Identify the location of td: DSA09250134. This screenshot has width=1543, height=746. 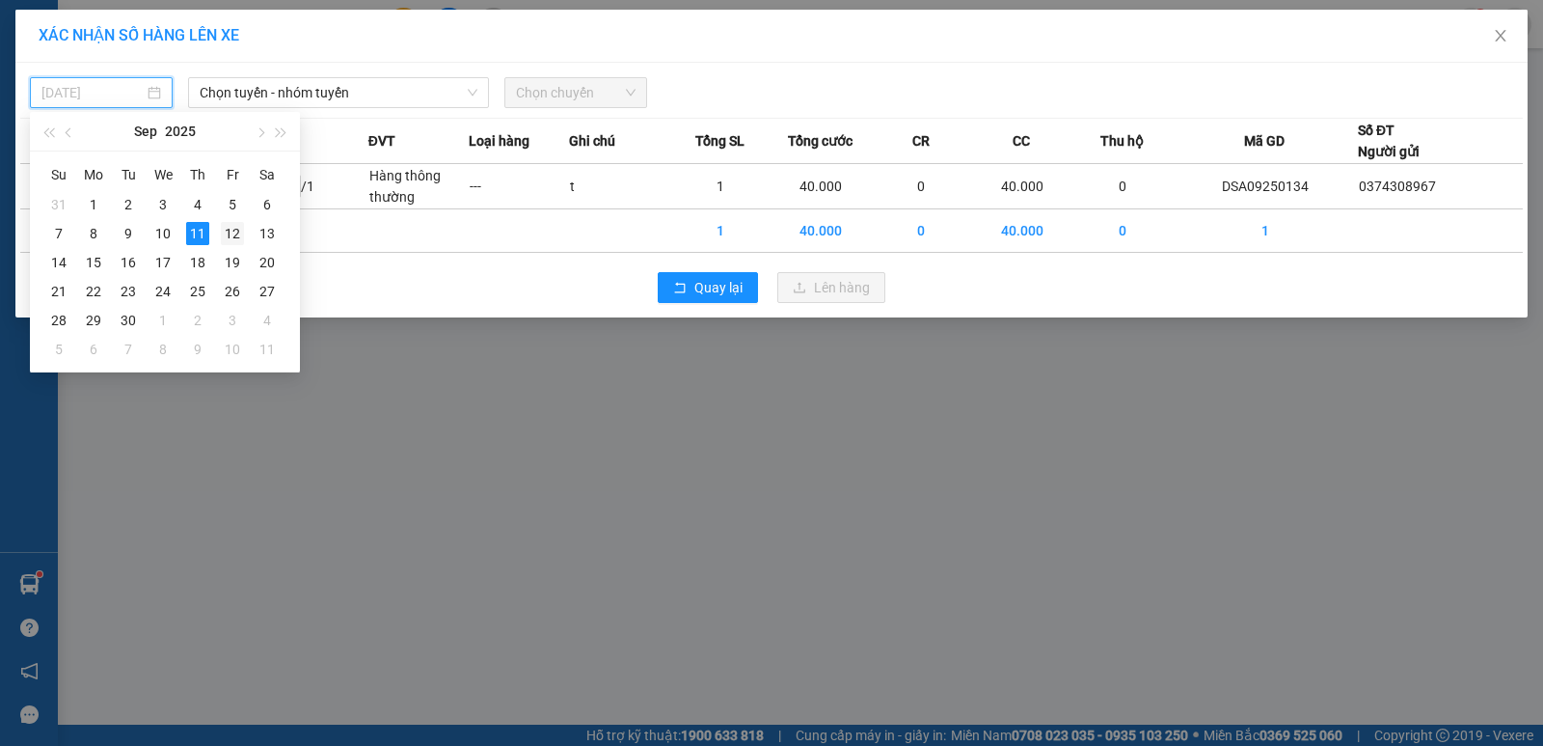
(1266, 186).